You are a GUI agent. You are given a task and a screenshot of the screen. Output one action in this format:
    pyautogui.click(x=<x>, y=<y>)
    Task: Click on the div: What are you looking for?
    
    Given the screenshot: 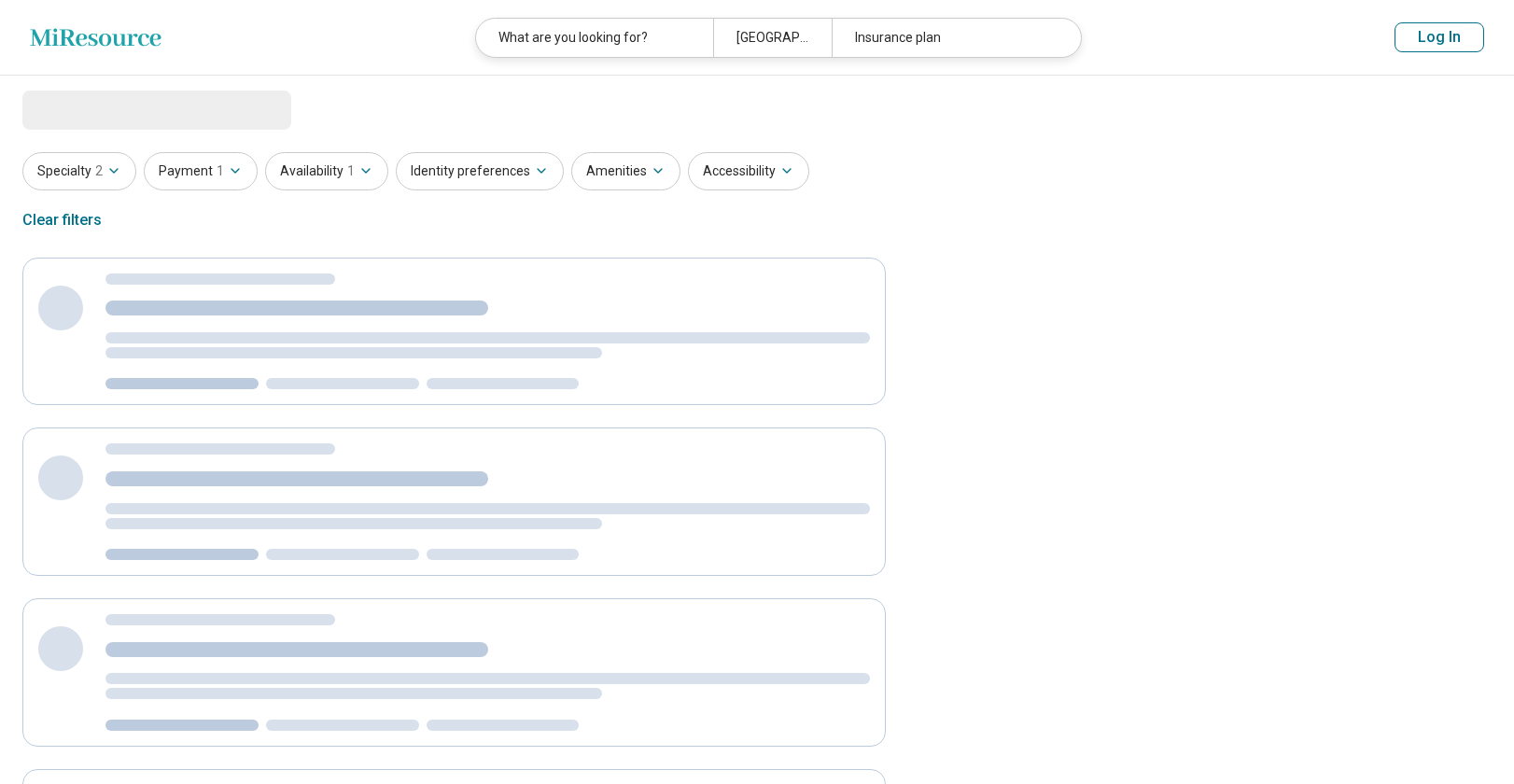 What is the action you would take?
    pyautogui.click(x=594, y=37)
    